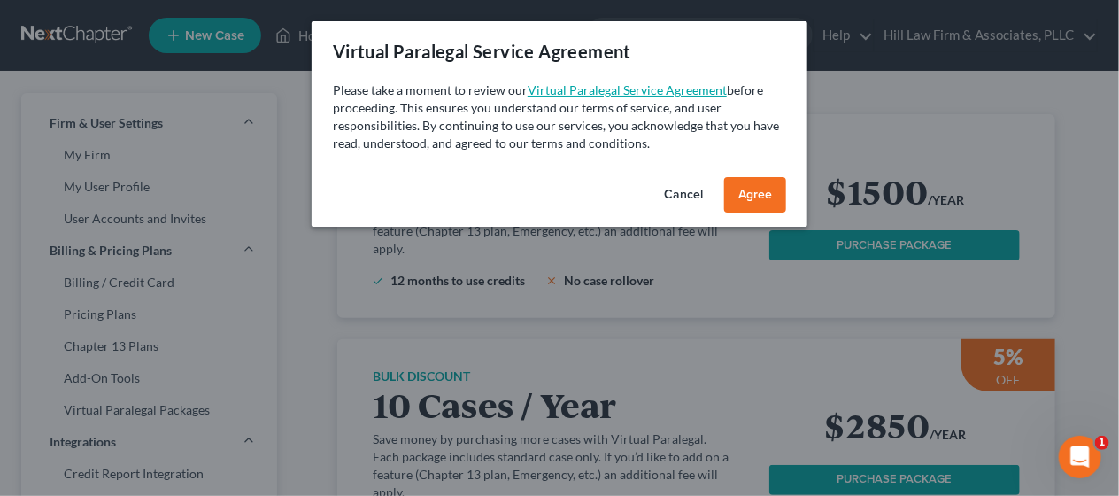 The width and height of the screenshot is (1119, 496). Describe the element at coordinates (755, 194) in the screenshot. I see `span: Agree` at that location.